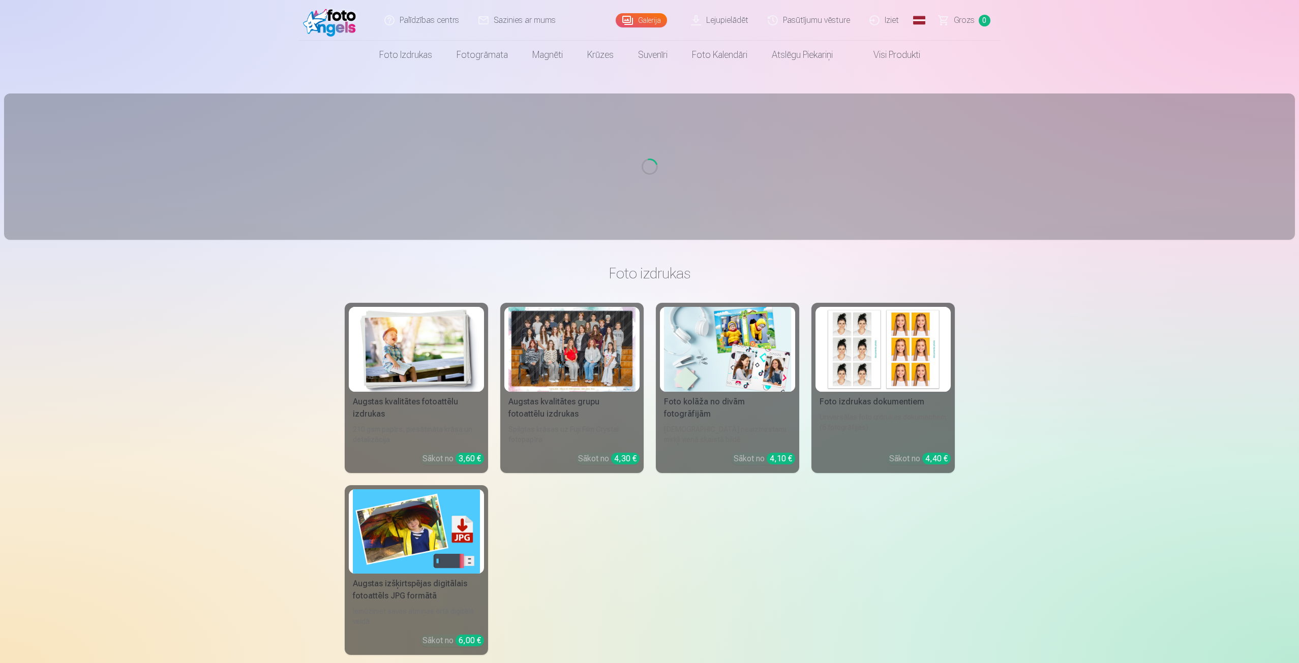  Describe the element at coordinates (416, 590) in the screenshot. I see `div: Augstas izšķirtspējas digitālais fotoattēls JPG formātā` at that location.